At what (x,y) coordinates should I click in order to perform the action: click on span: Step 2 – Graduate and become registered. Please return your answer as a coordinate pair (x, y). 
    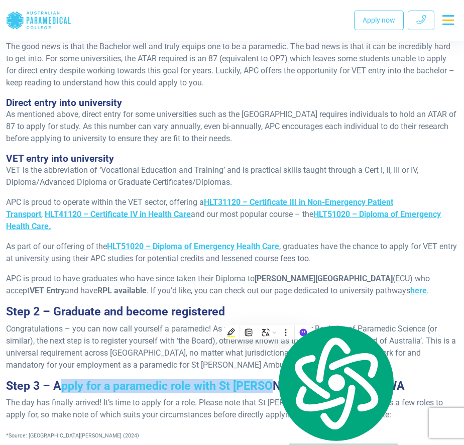
    Looking at the image, I should click on (116, 311).